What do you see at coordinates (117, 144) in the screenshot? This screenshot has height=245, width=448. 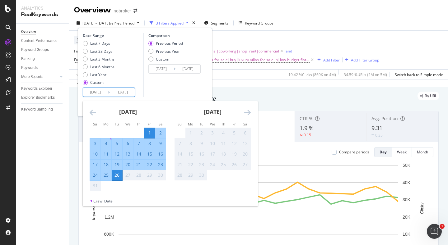 I see `td: Selected. Tuesday, August 5, 2025` at bounding box center [117, 144].